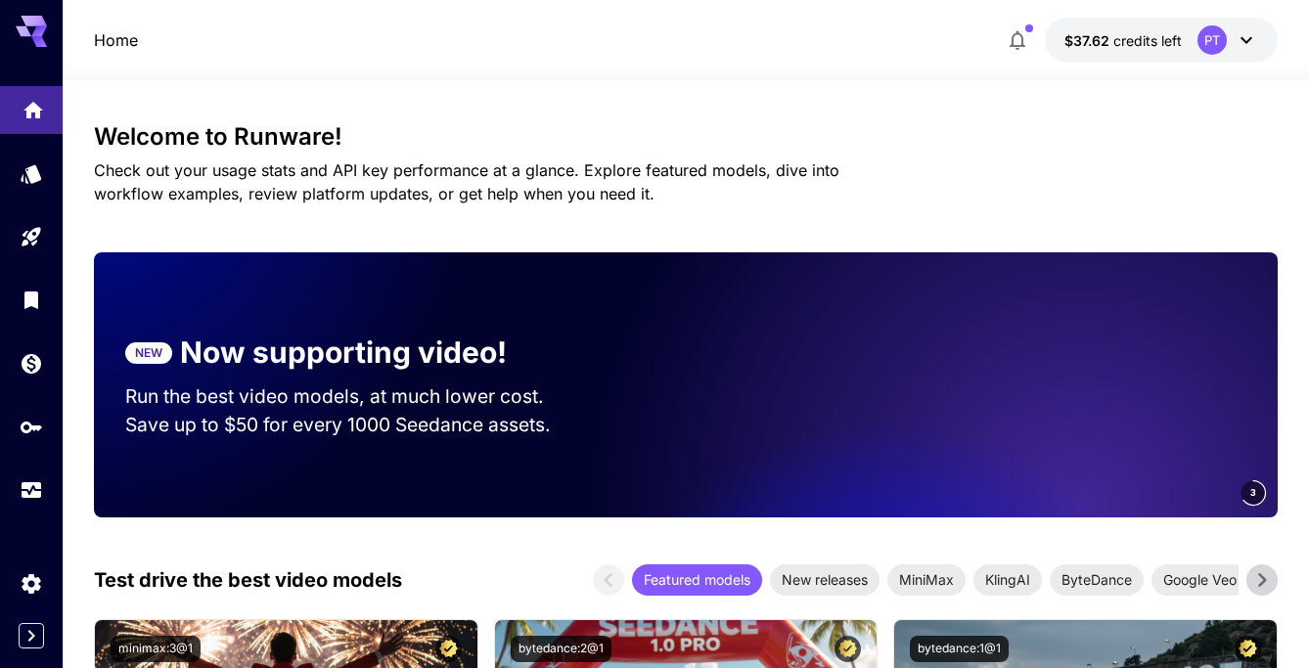 This screenshot has height=668, width=1309. I want to click on p: Run the best video models, at much lower cost., so click(353, 396).